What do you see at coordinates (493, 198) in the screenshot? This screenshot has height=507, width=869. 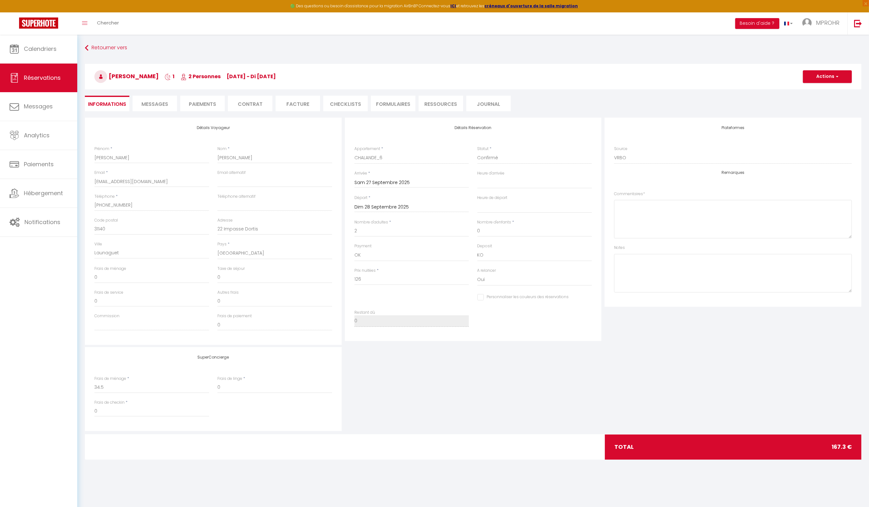 I see `label: Heure de départ` at bounding box center [493, 198].